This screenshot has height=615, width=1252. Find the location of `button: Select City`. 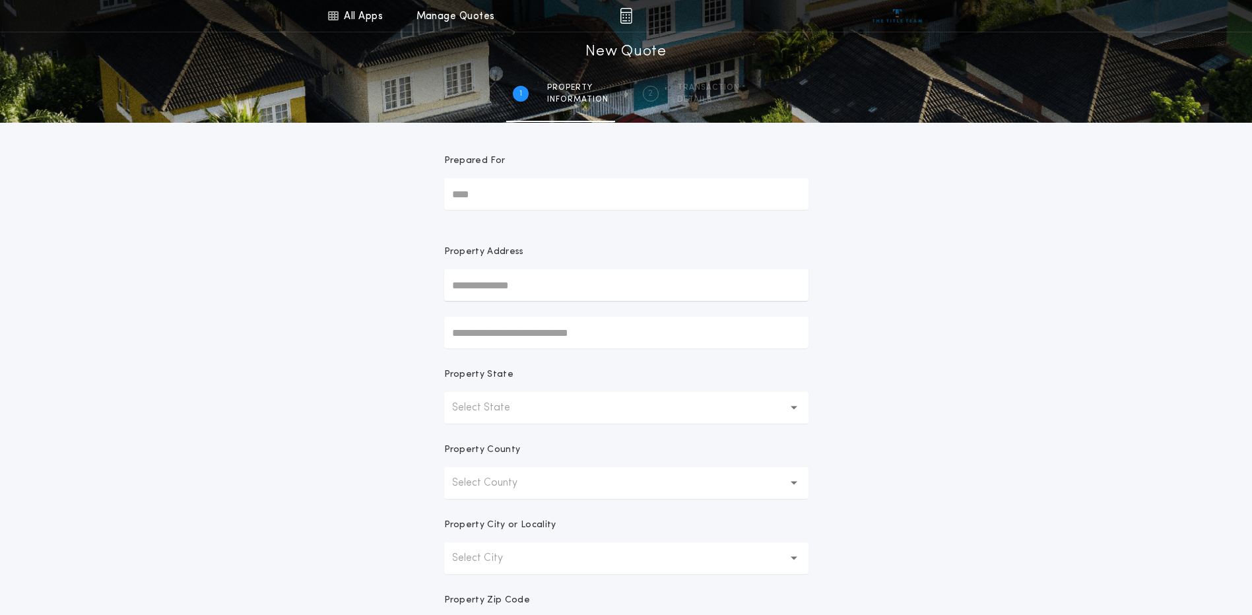

button: Select City is located at coordinates (626, 558).